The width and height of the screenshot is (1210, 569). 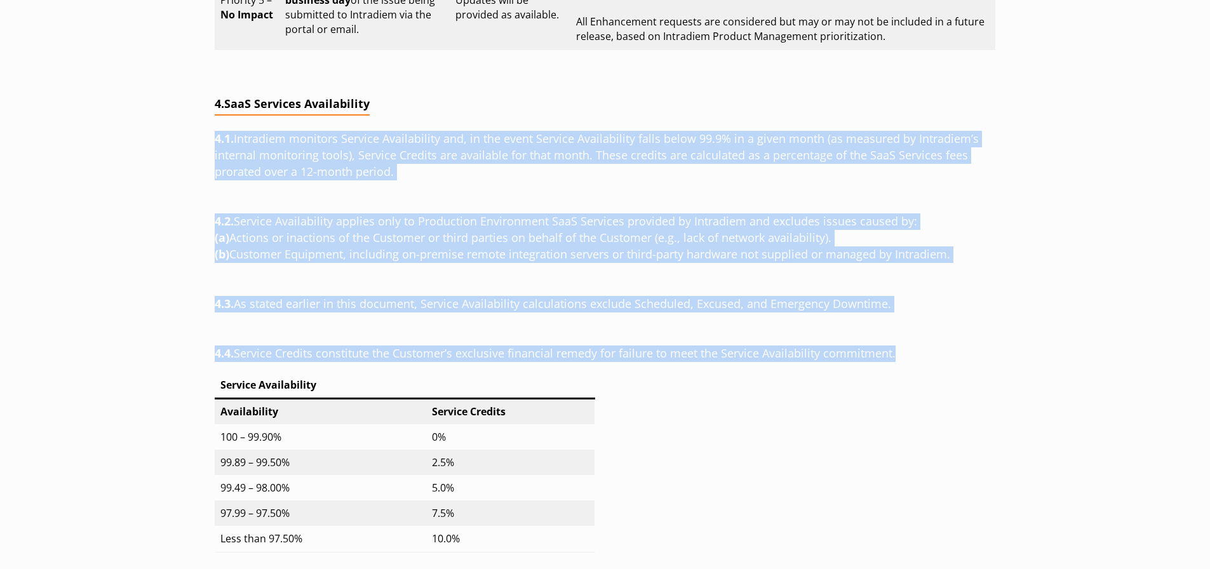 I want to click on p: Service Availability applies only to Production Environment SaaS Services provided by Intradiem a..., so click(x=606, y=238).